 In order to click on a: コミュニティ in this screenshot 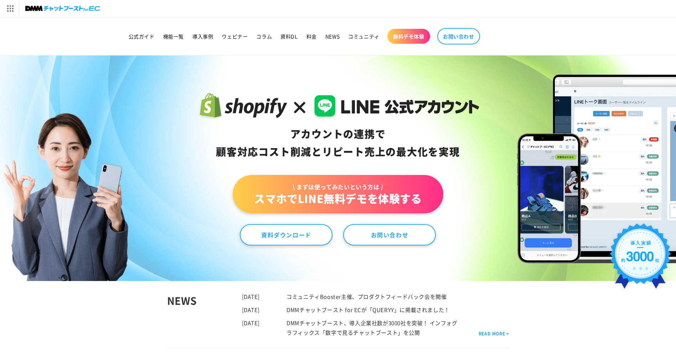, I will do `click(364, 36)`.